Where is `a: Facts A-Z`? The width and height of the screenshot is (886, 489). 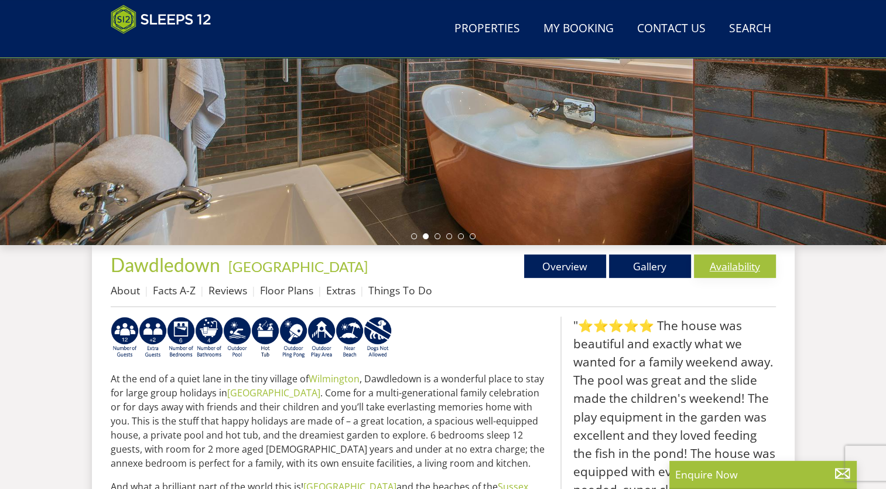
a: Facts A-Z is located at coordinates (174, 290).